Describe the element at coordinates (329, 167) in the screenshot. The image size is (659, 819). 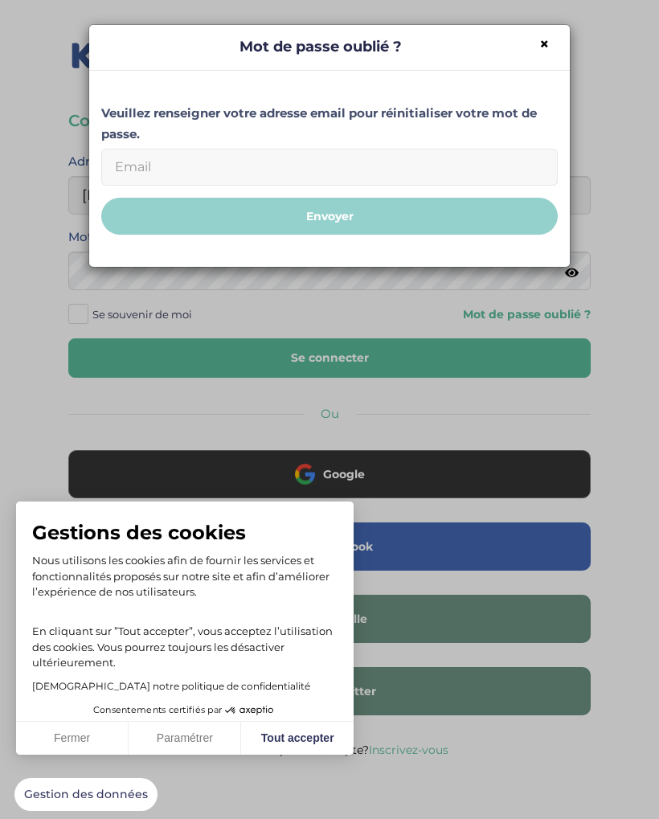
I see `input: Email` at that location.